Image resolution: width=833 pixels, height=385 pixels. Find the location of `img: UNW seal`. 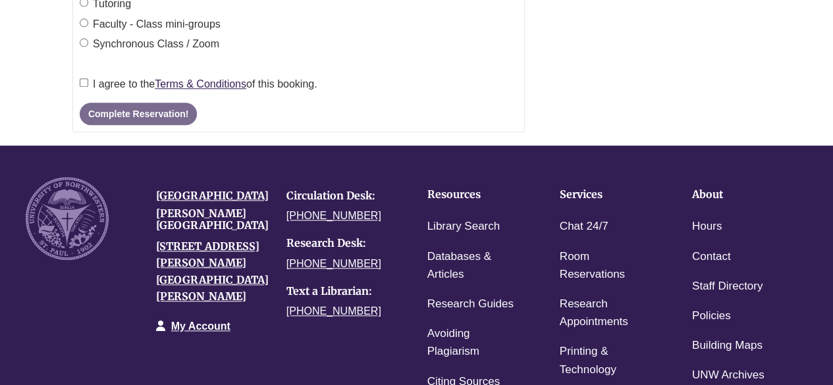

img: UNW seal is located at coordinates (67, 219).